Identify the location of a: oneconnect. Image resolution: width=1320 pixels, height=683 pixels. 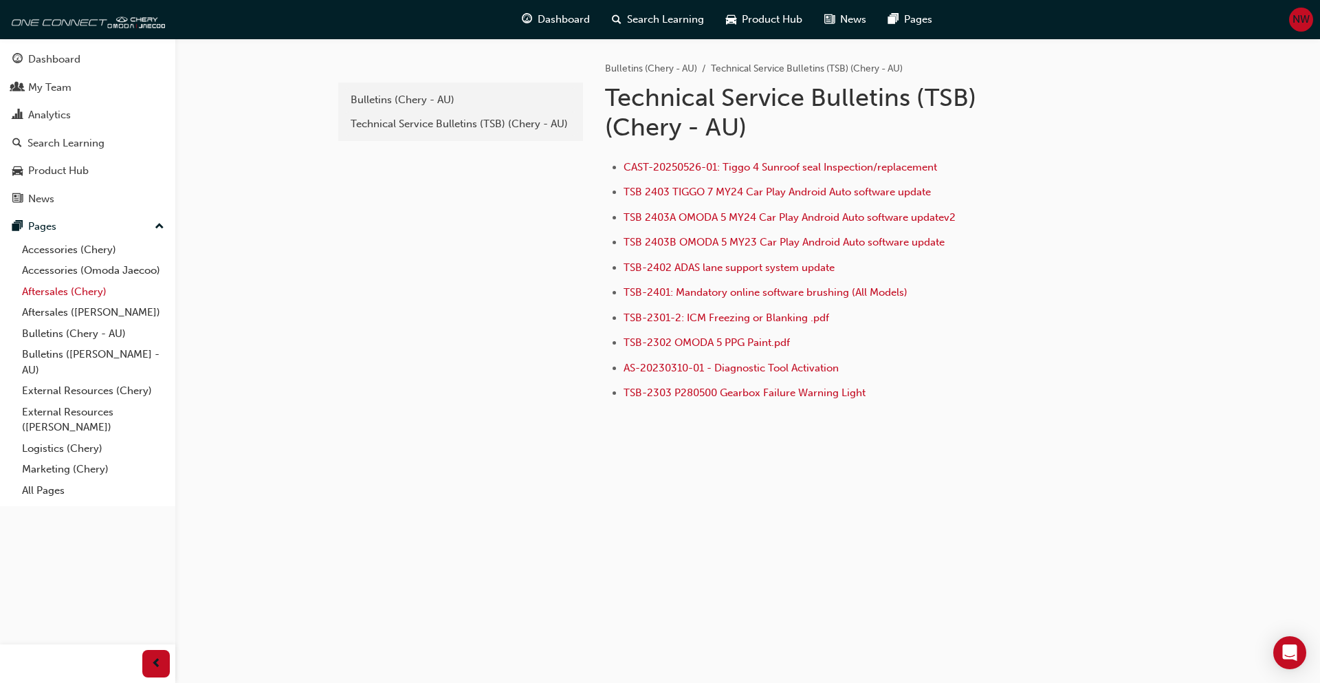
(86, 19).